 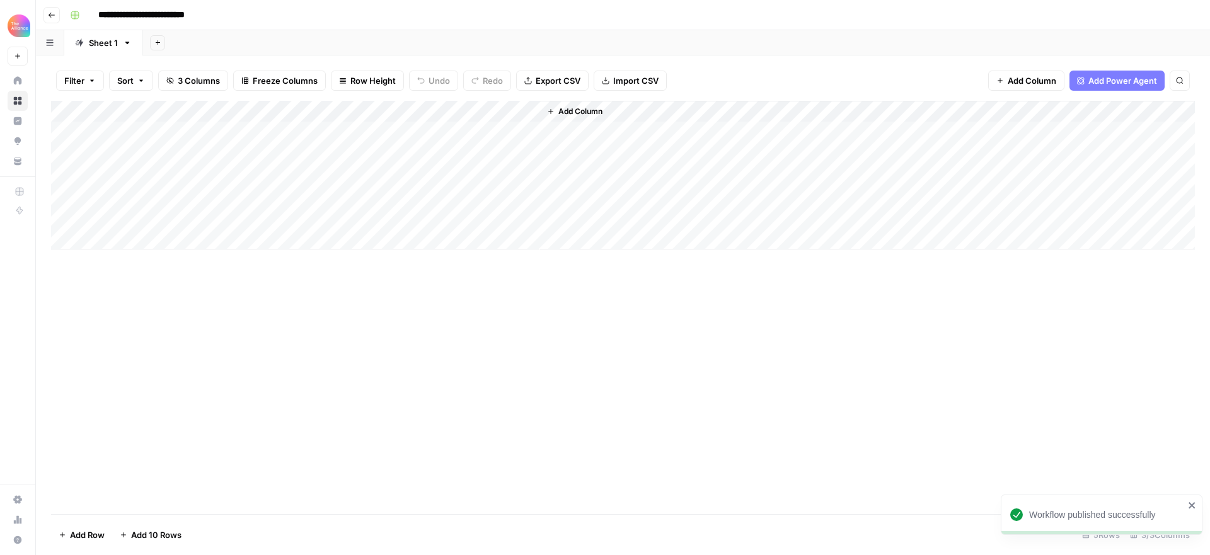 I want to click on button: Add Row, so click(x=81, y=535).